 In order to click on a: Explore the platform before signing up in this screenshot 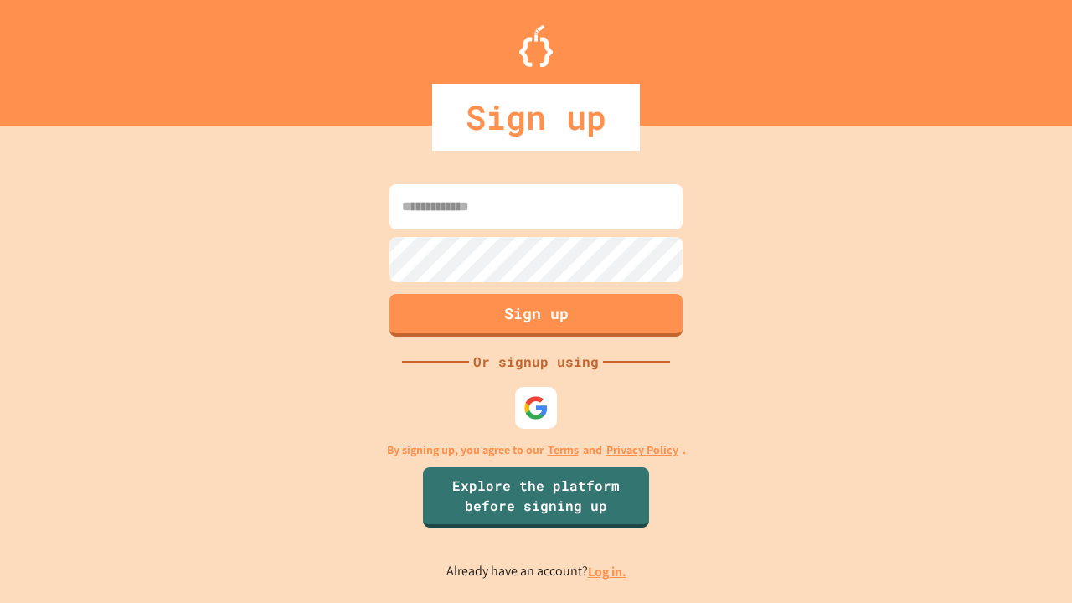, I will do `click(536, 497)`.